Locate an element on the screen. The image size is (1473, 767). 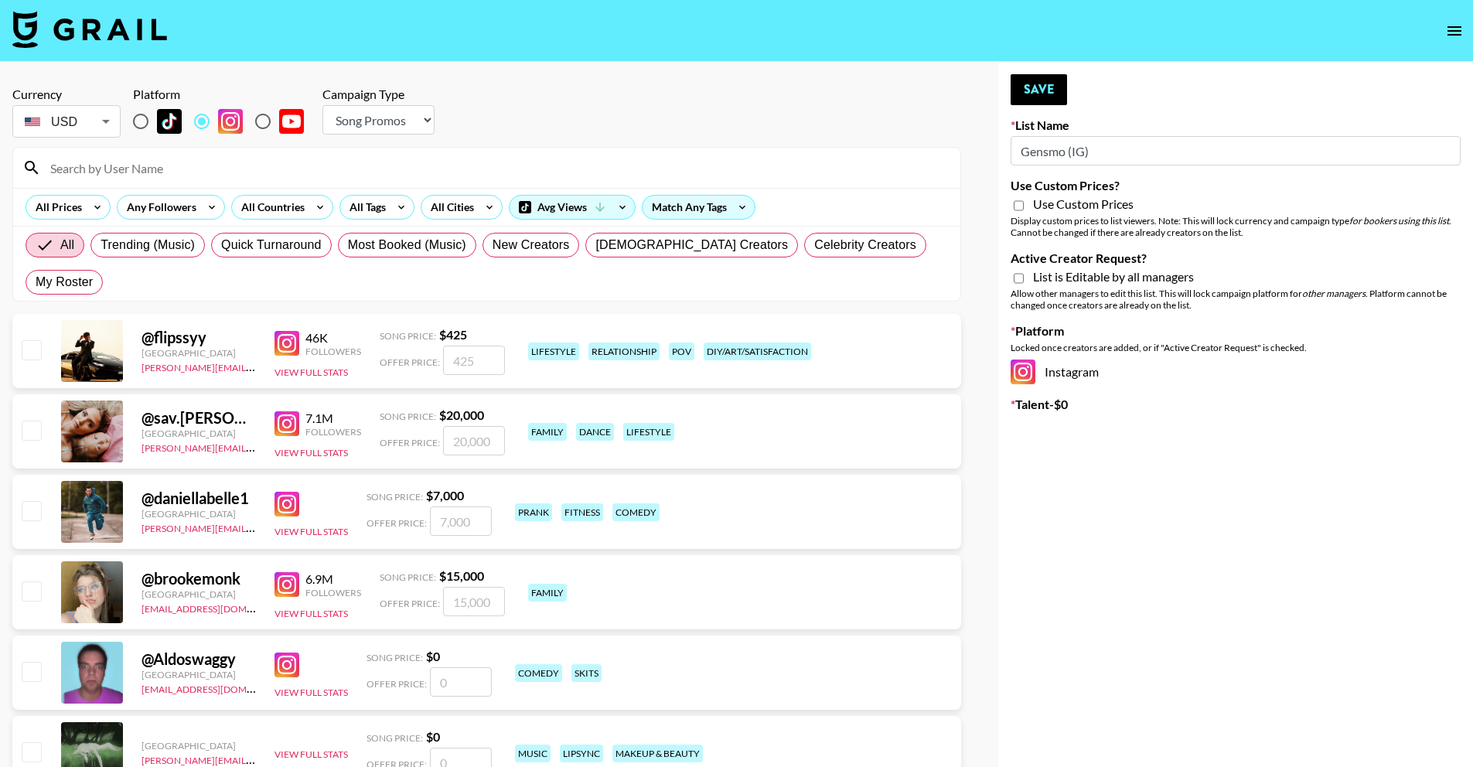
input: 20,000 is located at coordinates (474, 441).